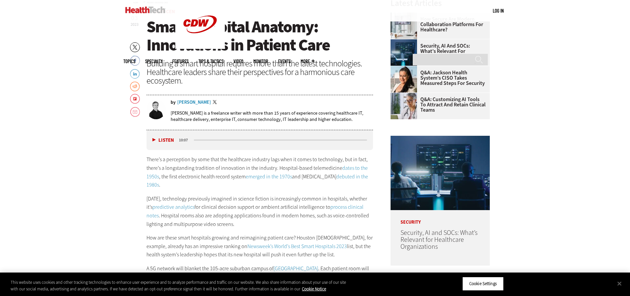 The height and width of the screenshot is (296, 630). I want to click on img: doctor on laptop, so click(404, 106).